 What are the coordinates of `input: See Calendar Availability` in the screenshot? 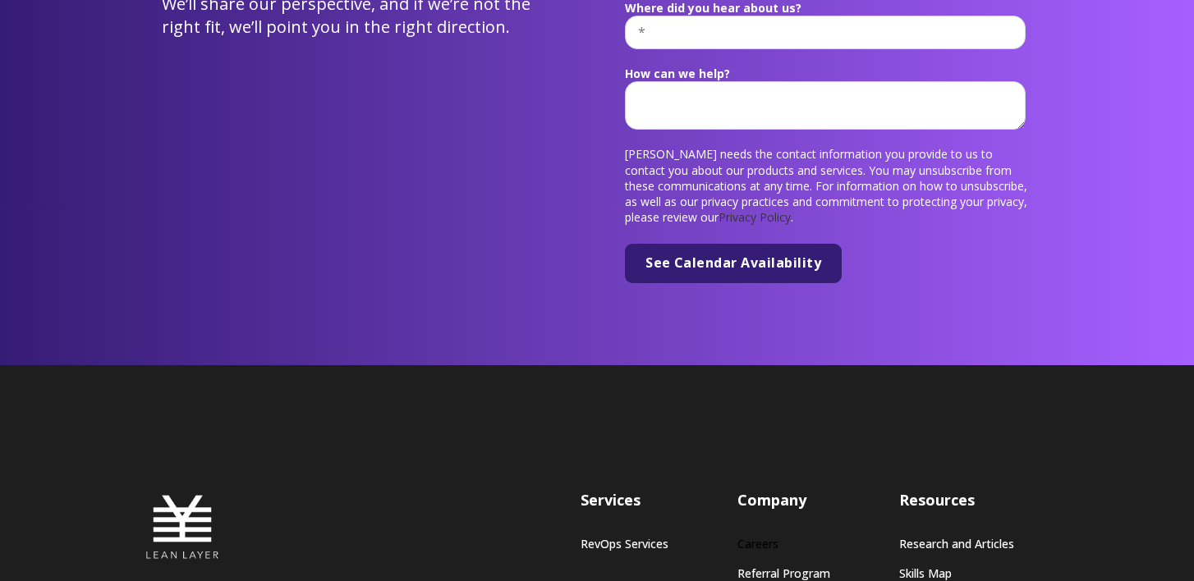 It's located at (733, 264).